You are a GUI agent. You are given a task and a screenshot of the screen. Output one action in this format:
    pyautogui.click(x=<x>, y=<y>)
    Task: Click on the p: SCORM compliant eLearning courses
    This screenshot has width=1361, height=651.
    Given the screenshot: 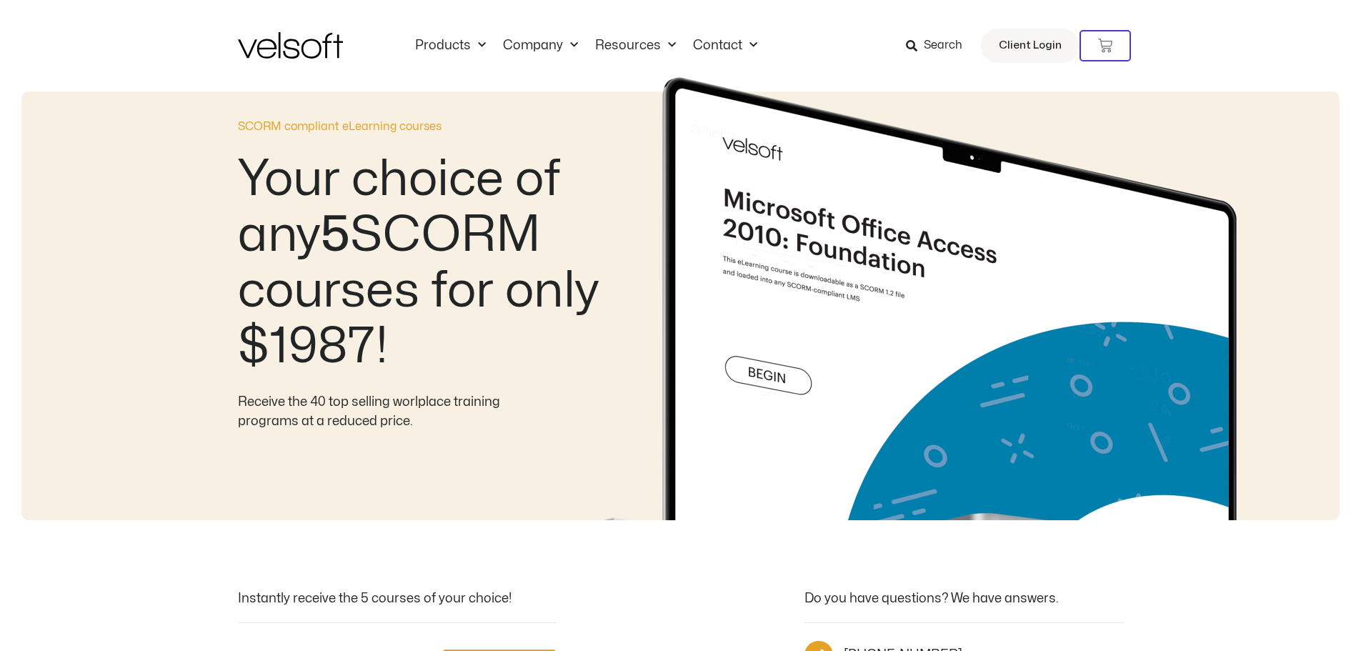 What is the action you would take?
    pyautogui.click(x=441, y=126)
    